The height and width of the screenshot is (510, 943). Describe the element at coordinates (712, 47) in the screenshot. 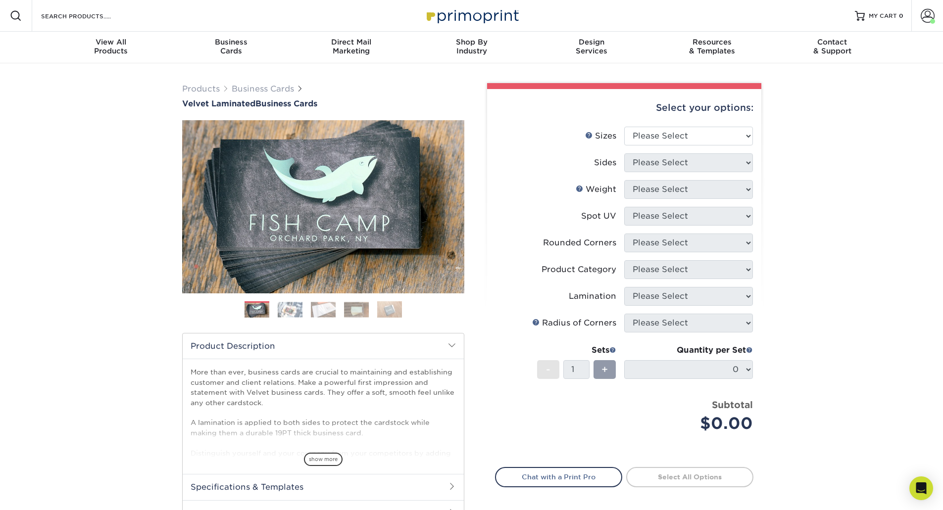

I see `div: & Templates` at that location.